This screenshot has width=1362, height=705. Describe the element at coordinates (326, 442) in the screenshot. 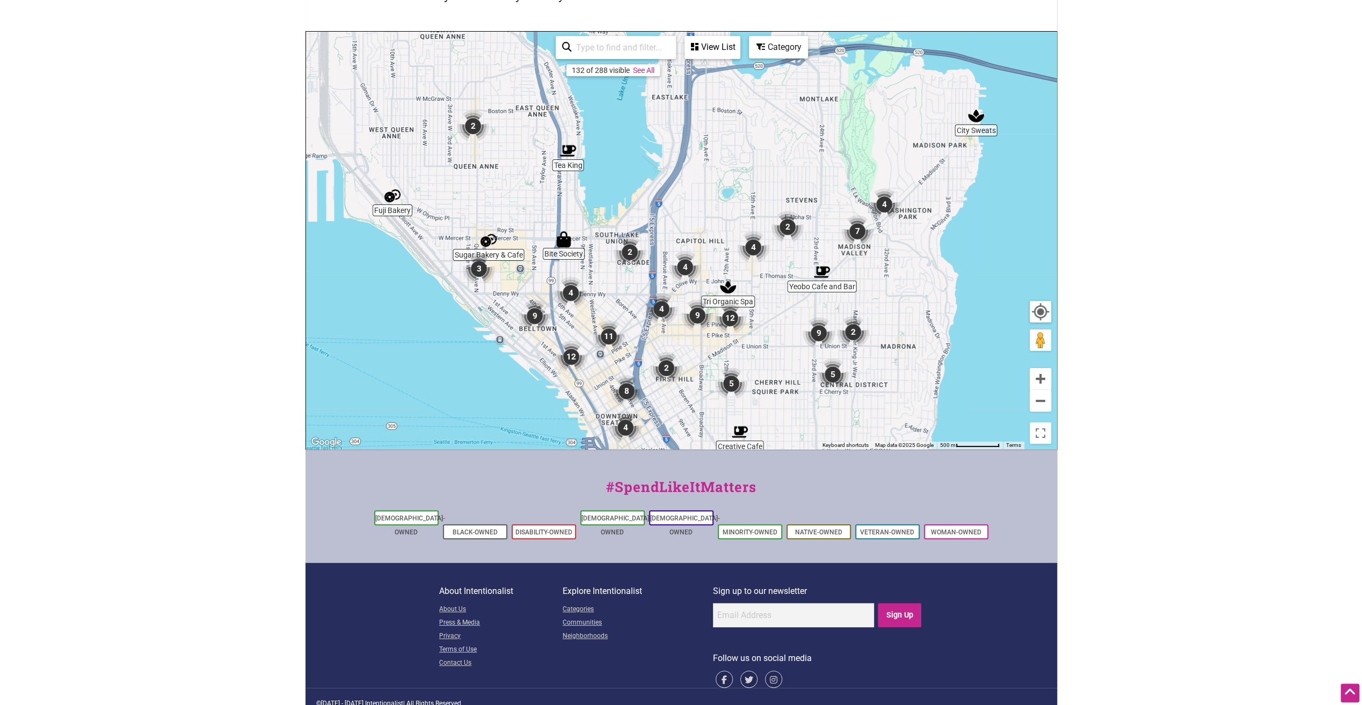

I see `a: Open this area in Google Maps (opens a new window)` at that location.